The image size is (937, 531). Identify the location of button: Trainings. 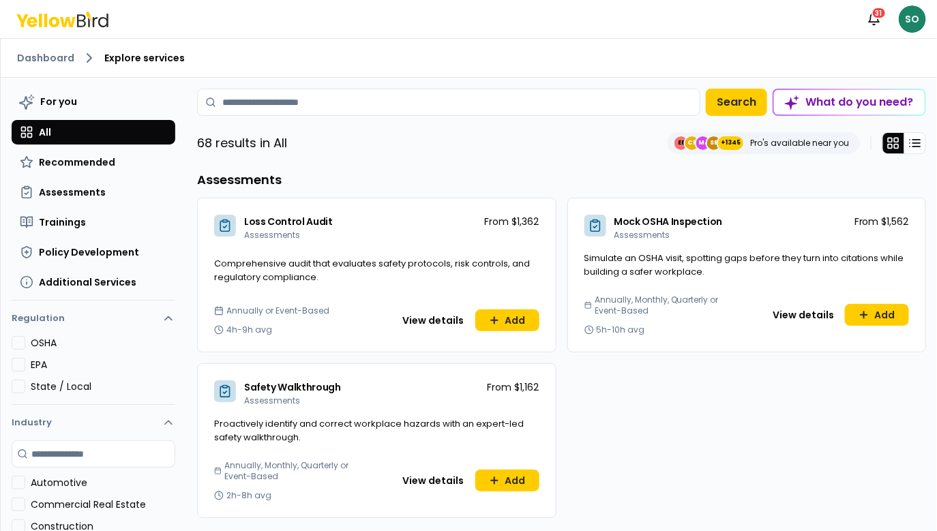
(93, 222).